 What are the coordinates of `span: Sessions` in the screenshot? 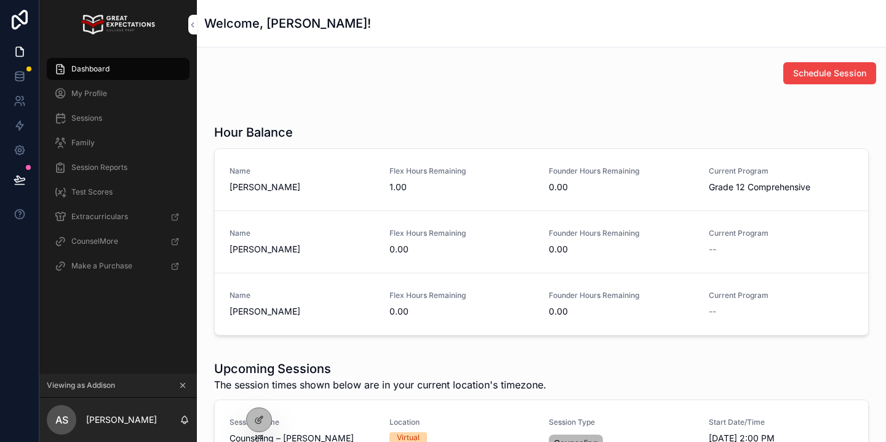 It's located at (87, 118).